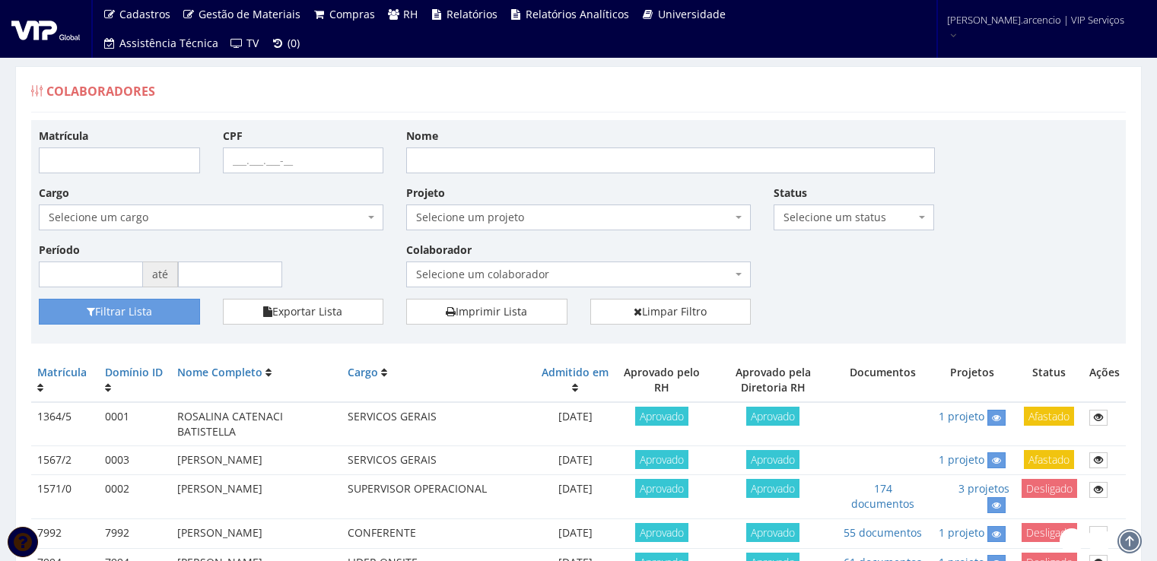 Image resolution: width=1157 pixels, height=561 pixels. What do you see at coordinates (65, 497) in the screenshot?
I see `td: 1571/0` at bounding box center [65, 497].